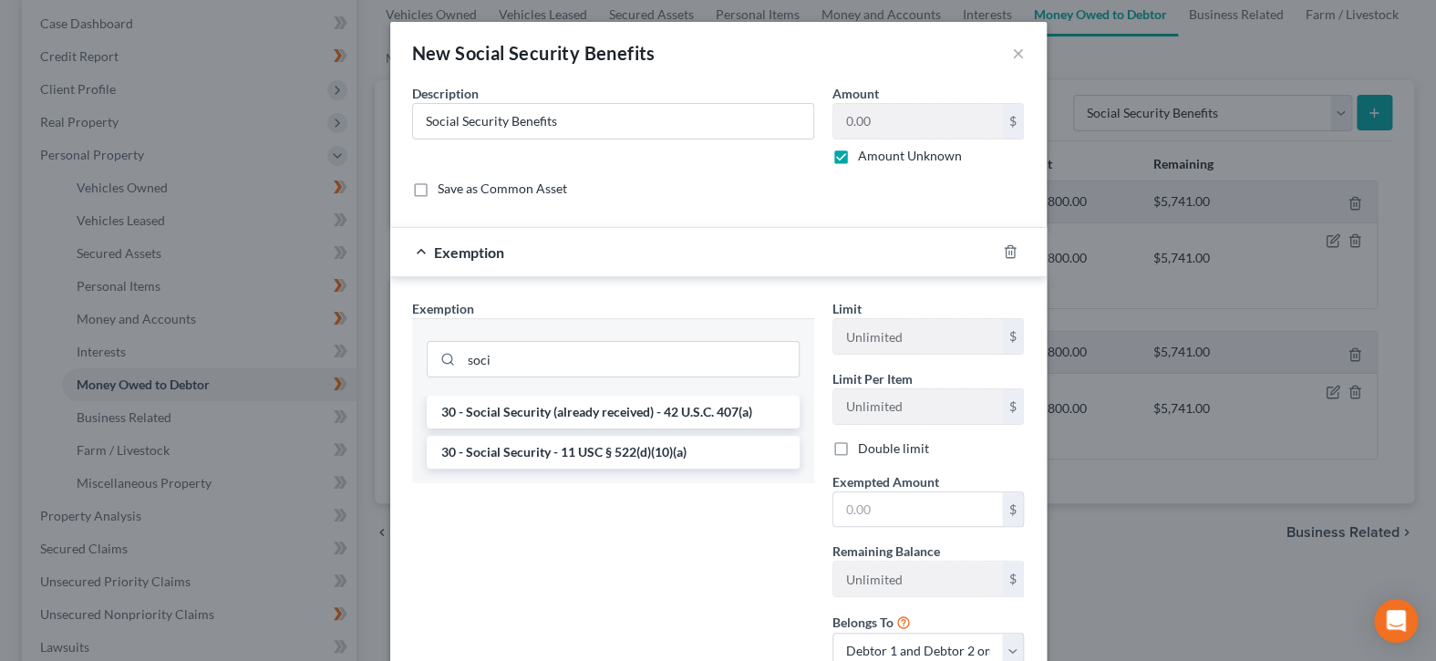 The width and height of the screenshot is (1436, 661). What do you see at coordinates (613, 412) in the screenshot?
I see `li: 30 - Social Security (already received) - 42 U.S.C. 407(a)` at bounding box center [613, 412].